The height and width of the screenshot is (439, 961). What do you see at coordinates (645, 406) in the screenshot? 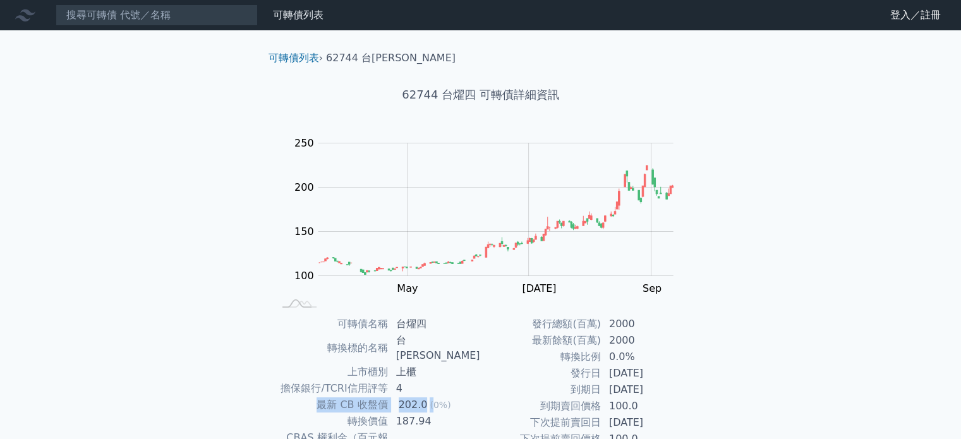
I see `td: 100.0` at bounding box center [645, 406].